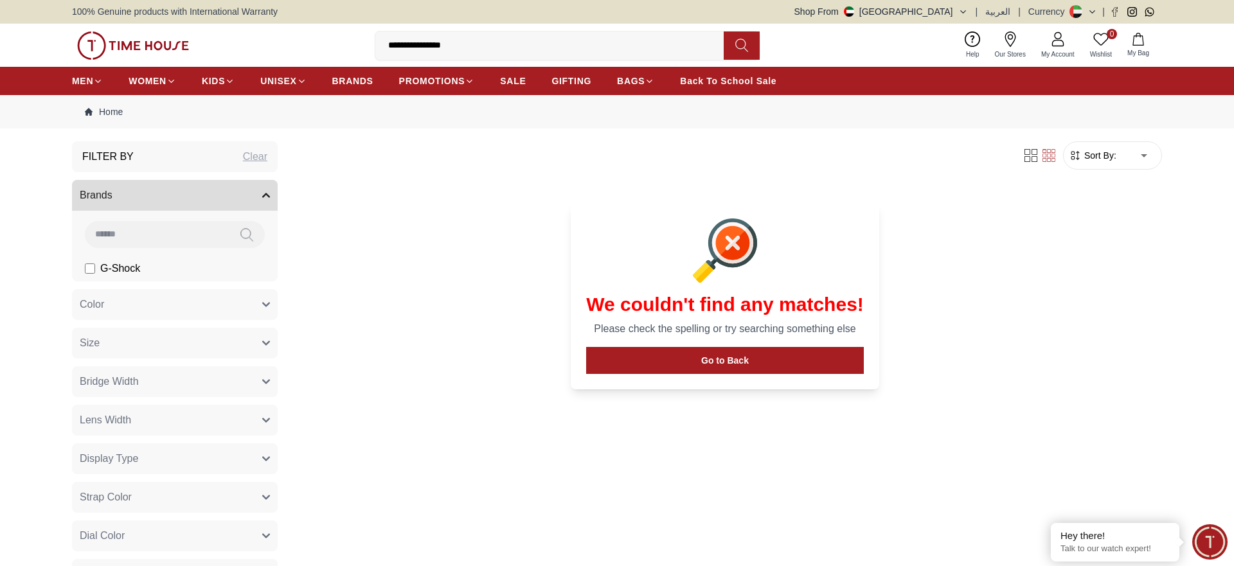  Describe the element at coordinates (175, 459) in the screenshot. I see `button: Display Type` at that location.